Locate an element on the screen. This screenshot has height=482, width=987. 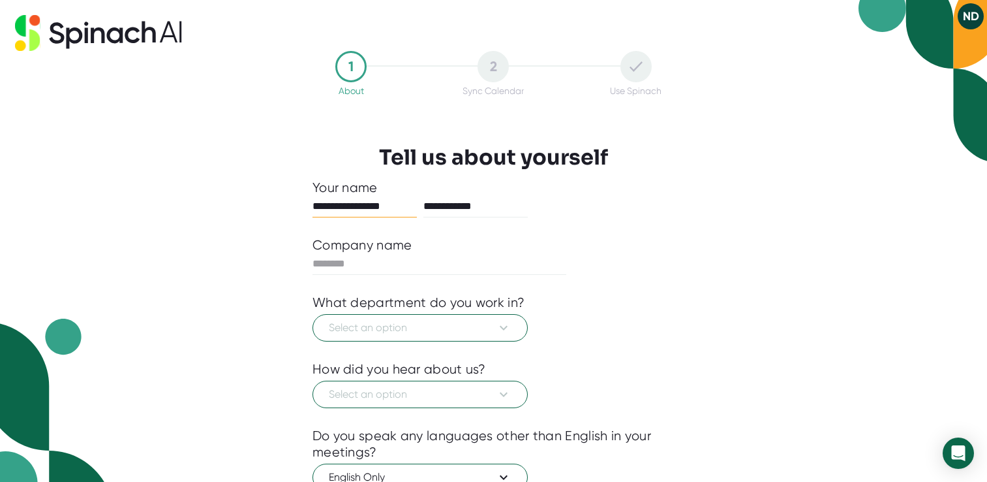
button: ND is located at coordinates (971, 16).